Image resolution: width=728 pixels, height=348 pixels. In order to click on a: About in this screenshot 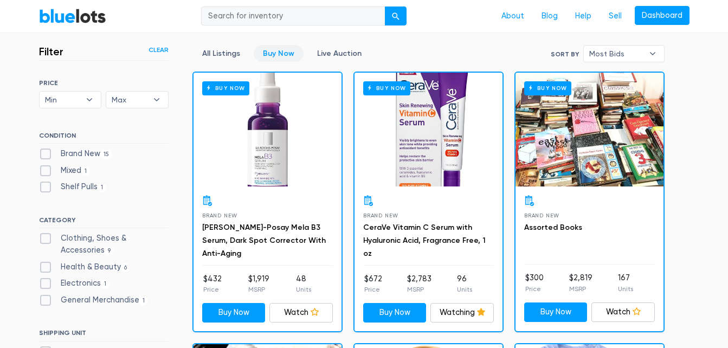, I will do `click(513, 16)`.